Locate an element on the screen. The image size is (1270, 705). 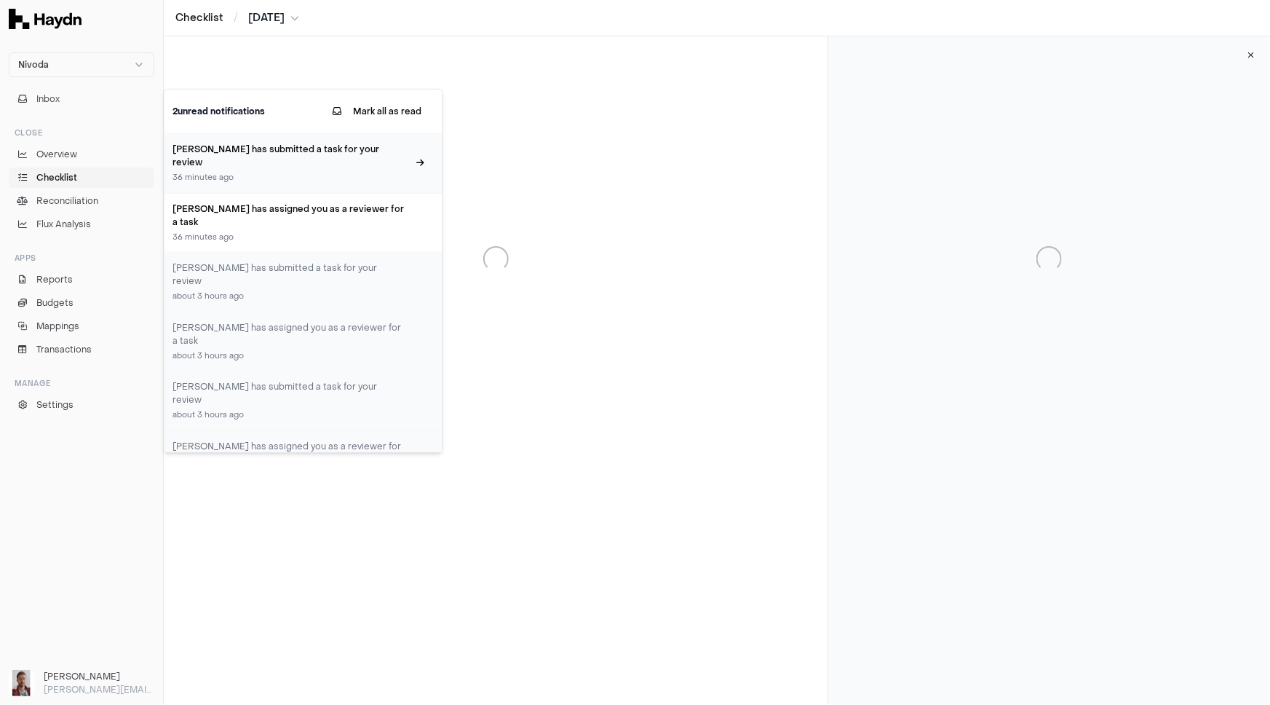
span: Inbox is located at coordinates (48, 99).